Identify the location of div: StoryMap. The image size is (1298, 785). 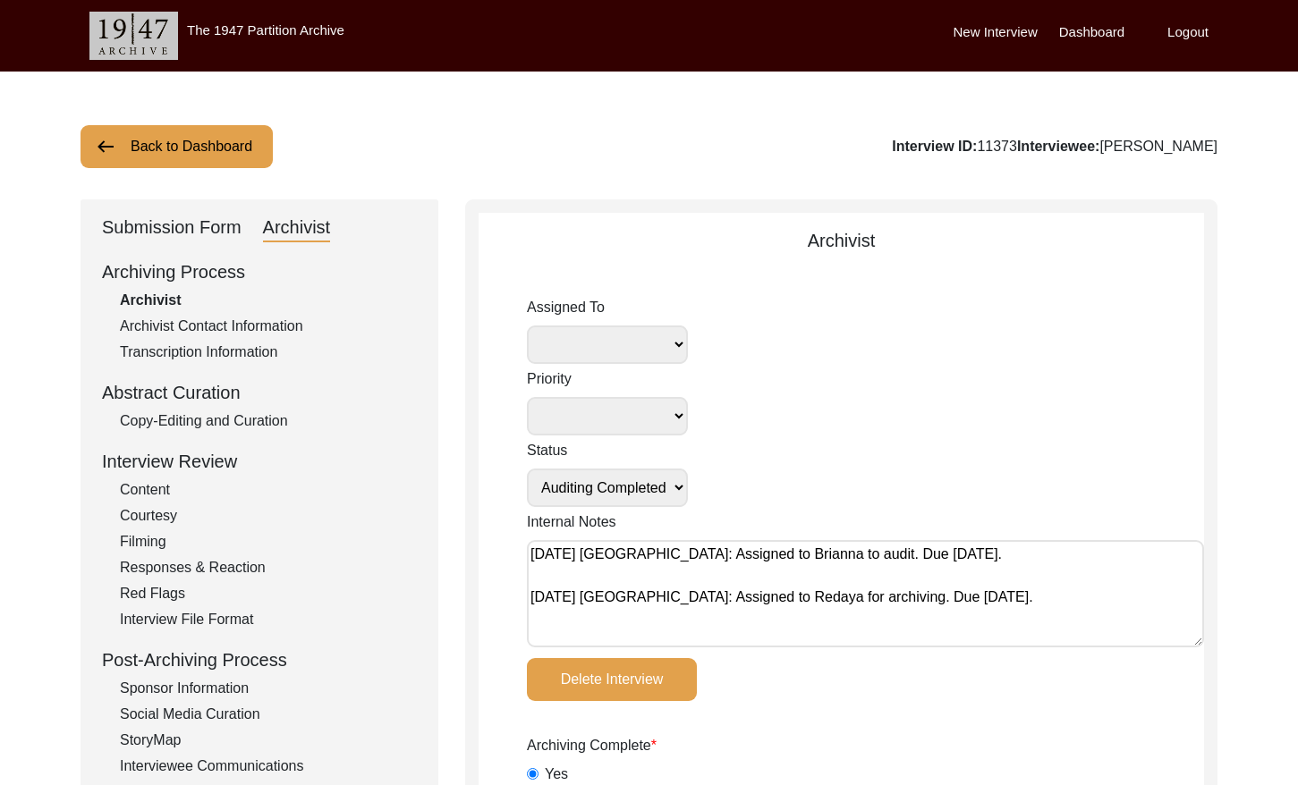
(268, 741).